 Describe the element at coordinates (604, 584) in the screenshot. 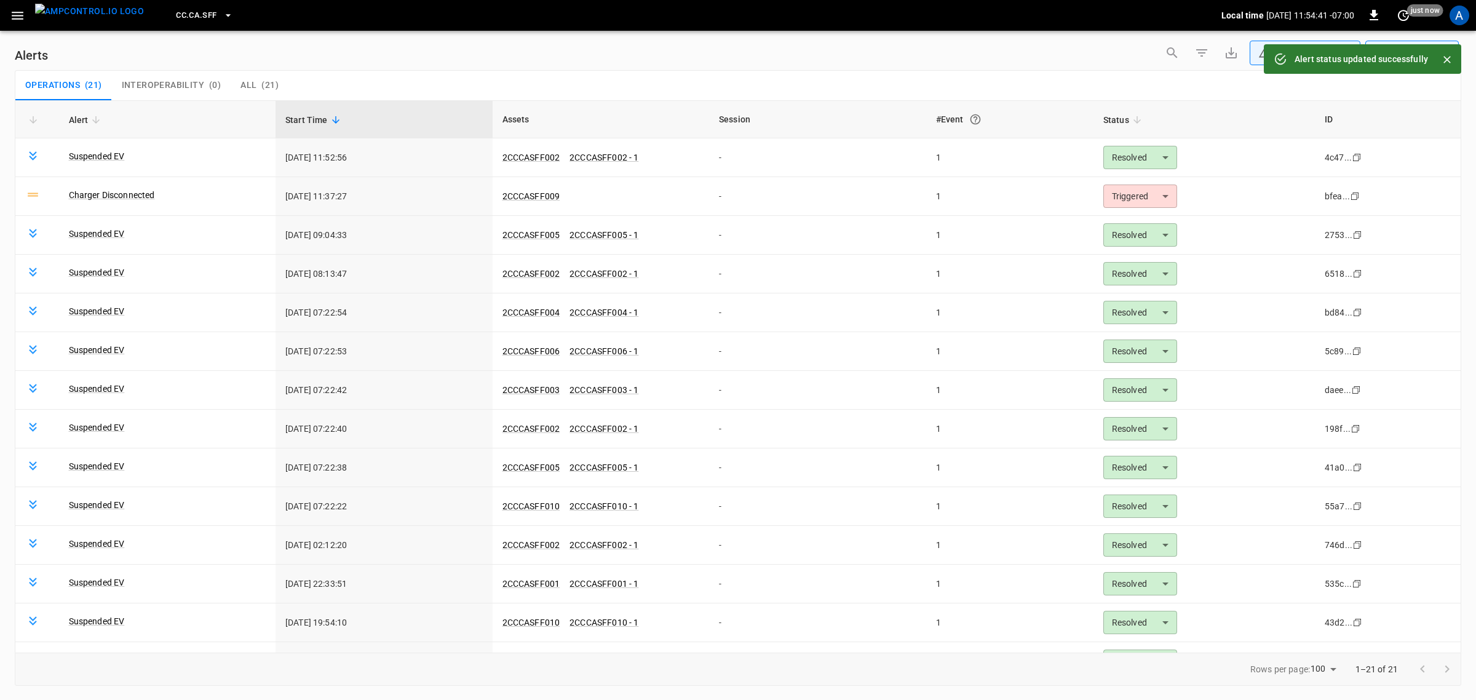

I see `a: 2CCCASFF001 - 1` at that location.